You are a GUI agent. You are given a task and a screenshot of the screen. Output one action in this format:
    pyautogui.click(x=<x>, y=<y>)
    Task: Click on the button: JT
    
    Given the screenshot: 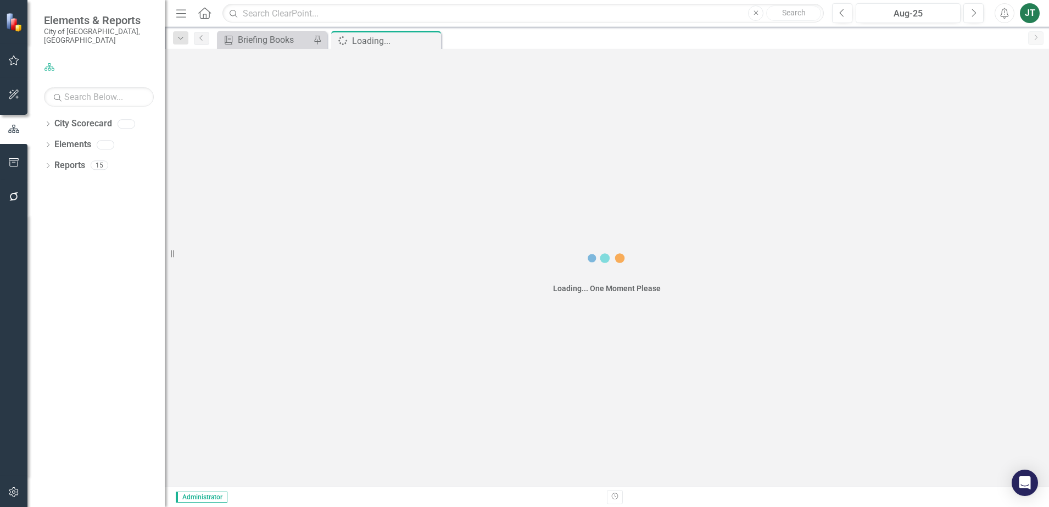 What is the action you would take?
    pyautogui.click(x=1030, y=13)
    